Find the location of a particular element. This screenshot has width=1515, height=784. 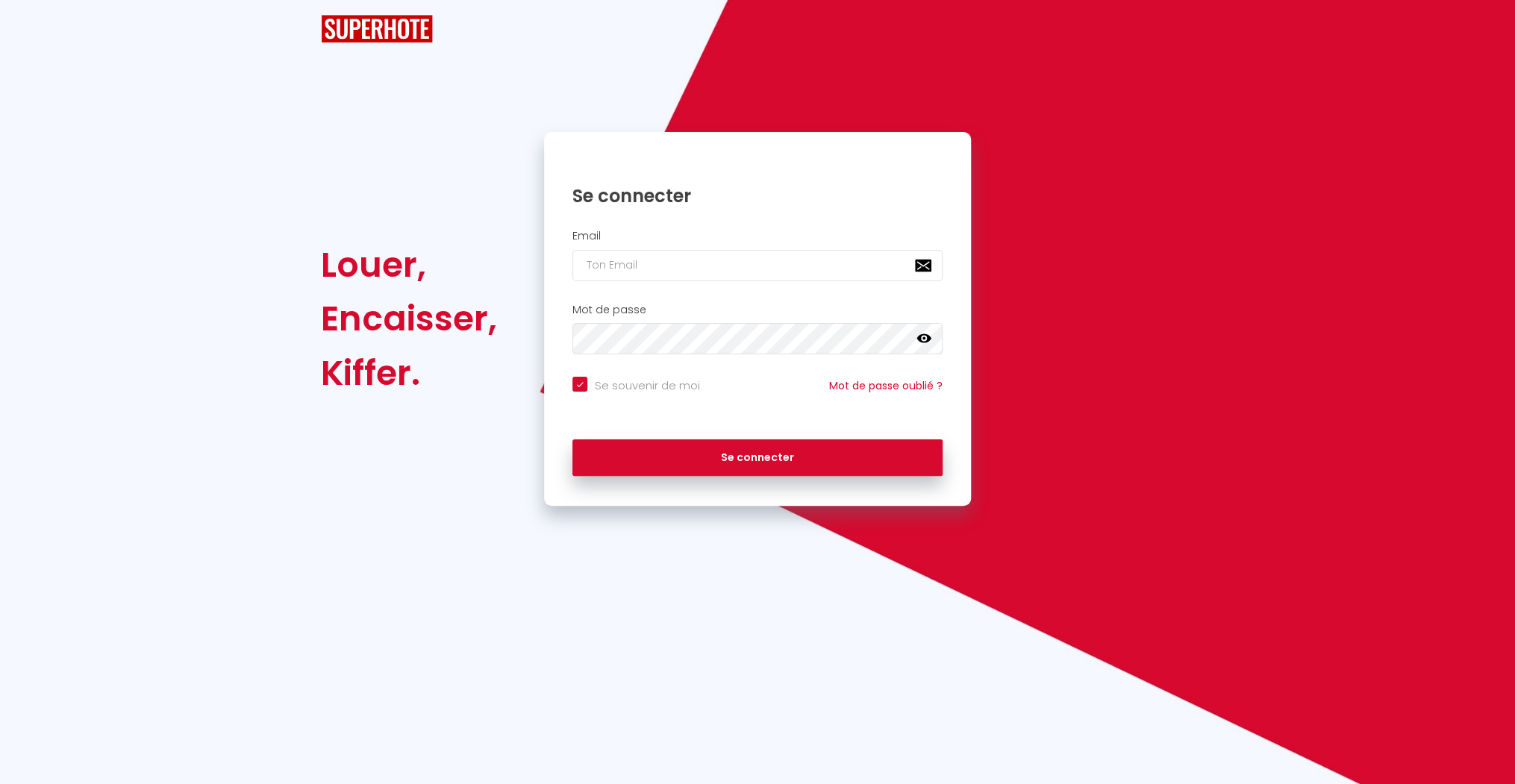

input: Ton Email is located at coordinates (757, 266).